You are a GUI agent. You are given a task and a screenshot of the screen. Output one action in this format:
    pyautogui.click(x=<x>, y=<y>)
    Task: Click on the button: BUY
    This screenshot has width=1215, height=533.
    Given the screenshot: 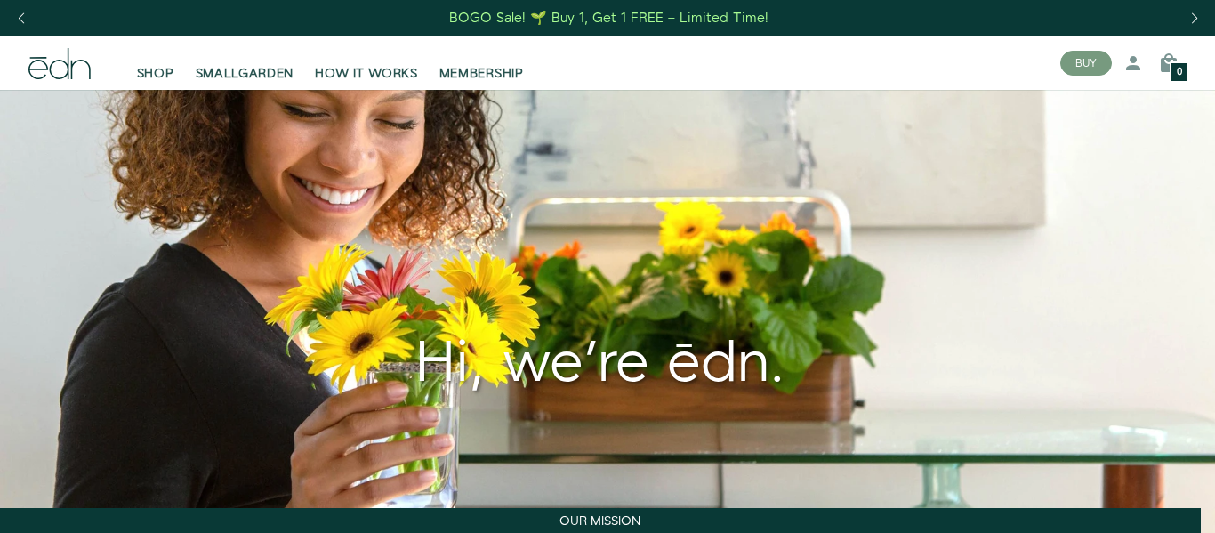 What is the action you would take?
    pyautogui.click(x=1086, y=63)
    